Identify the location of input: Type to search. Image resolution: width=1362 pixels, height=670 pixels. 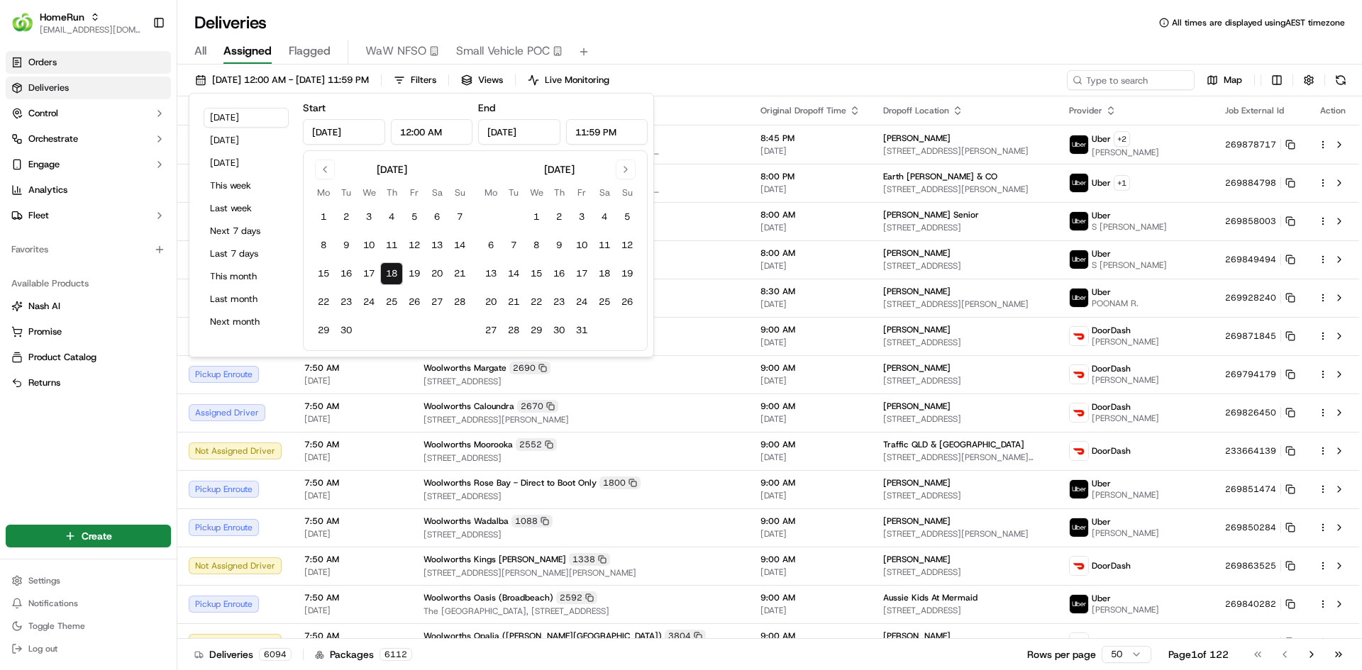
(1131, 80).